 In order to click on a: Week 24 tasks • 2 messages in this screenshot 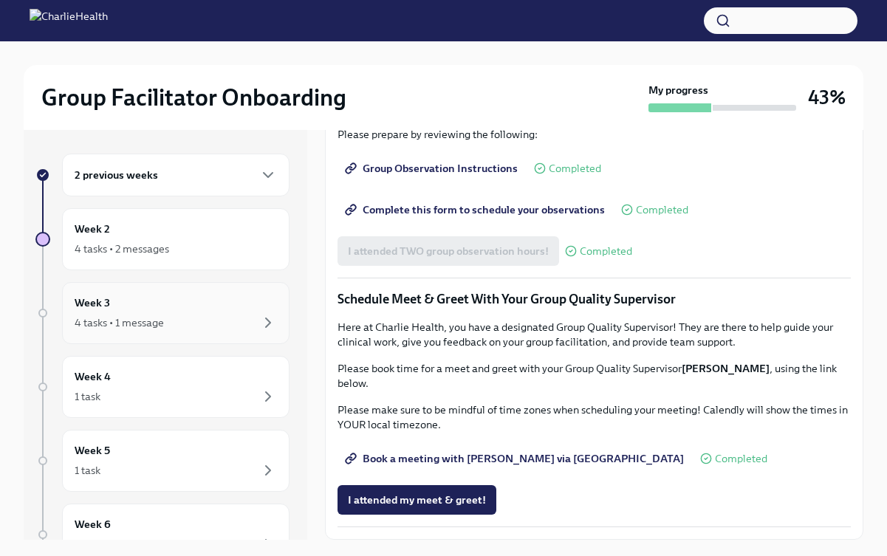, I will do `click(162, 239)`.